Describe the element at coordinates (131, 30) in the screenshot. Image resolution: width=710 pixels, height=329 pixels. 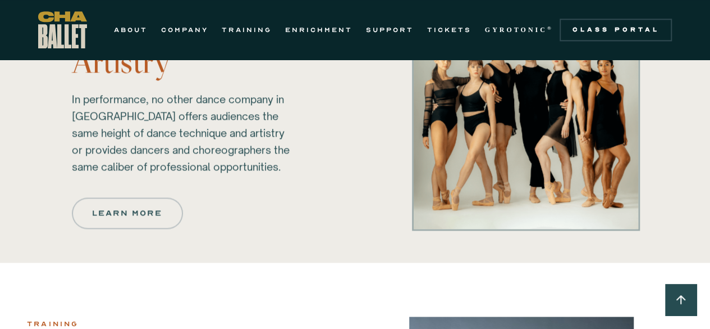
I see `a: ABOUT` at that location.